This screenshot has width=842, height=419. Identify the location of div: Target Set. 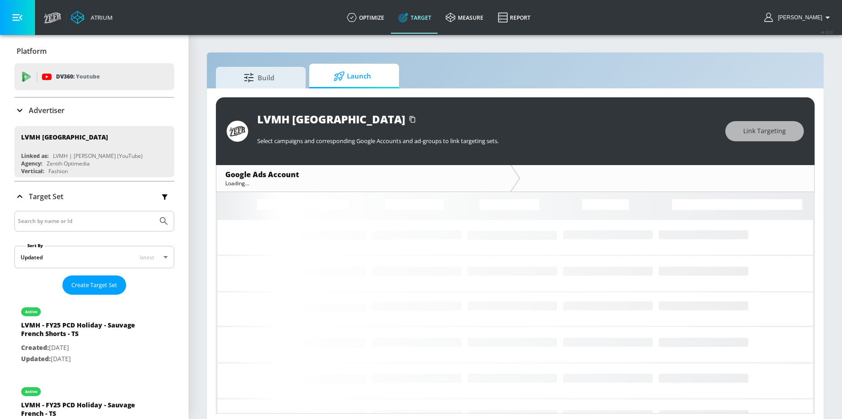
(94, 196).